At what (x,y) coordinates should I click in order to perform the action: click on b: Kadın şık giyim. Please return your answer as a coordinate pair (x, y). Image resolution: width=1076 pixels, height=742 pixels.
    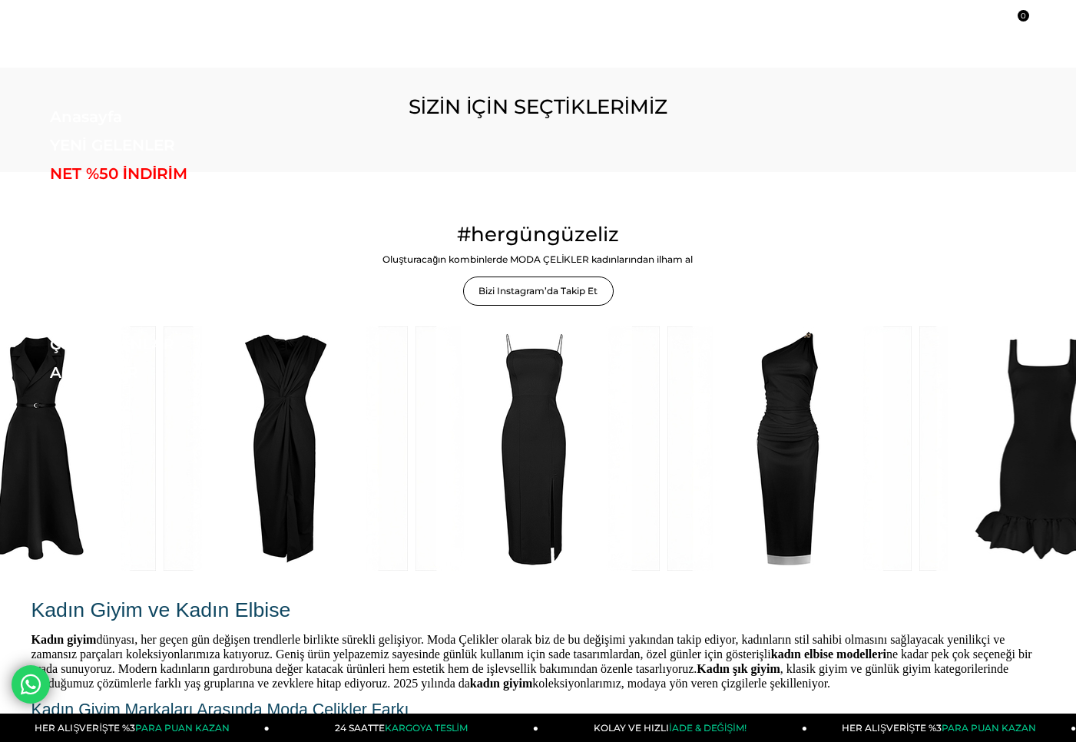
    Looking at the image, I should click on (738, 668).